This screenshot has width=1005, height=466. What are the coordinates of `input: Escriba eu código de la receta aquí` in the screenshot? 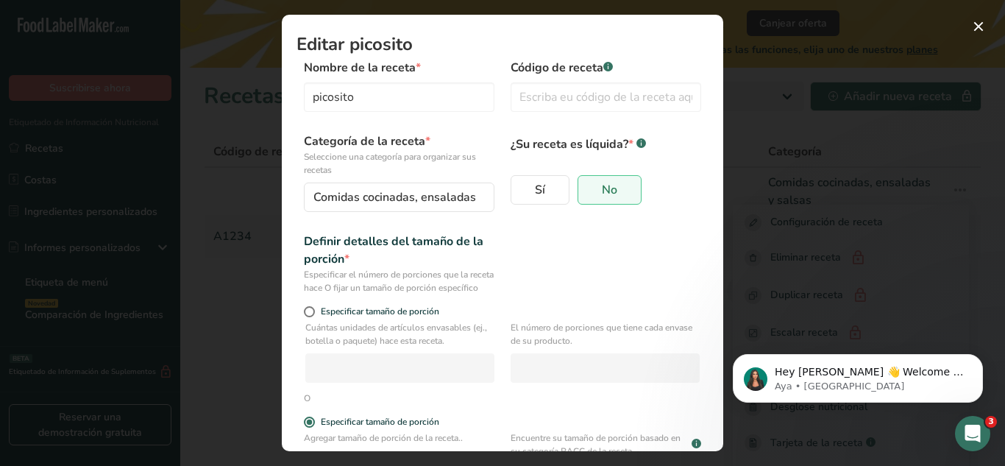 It's located at (606, 97).